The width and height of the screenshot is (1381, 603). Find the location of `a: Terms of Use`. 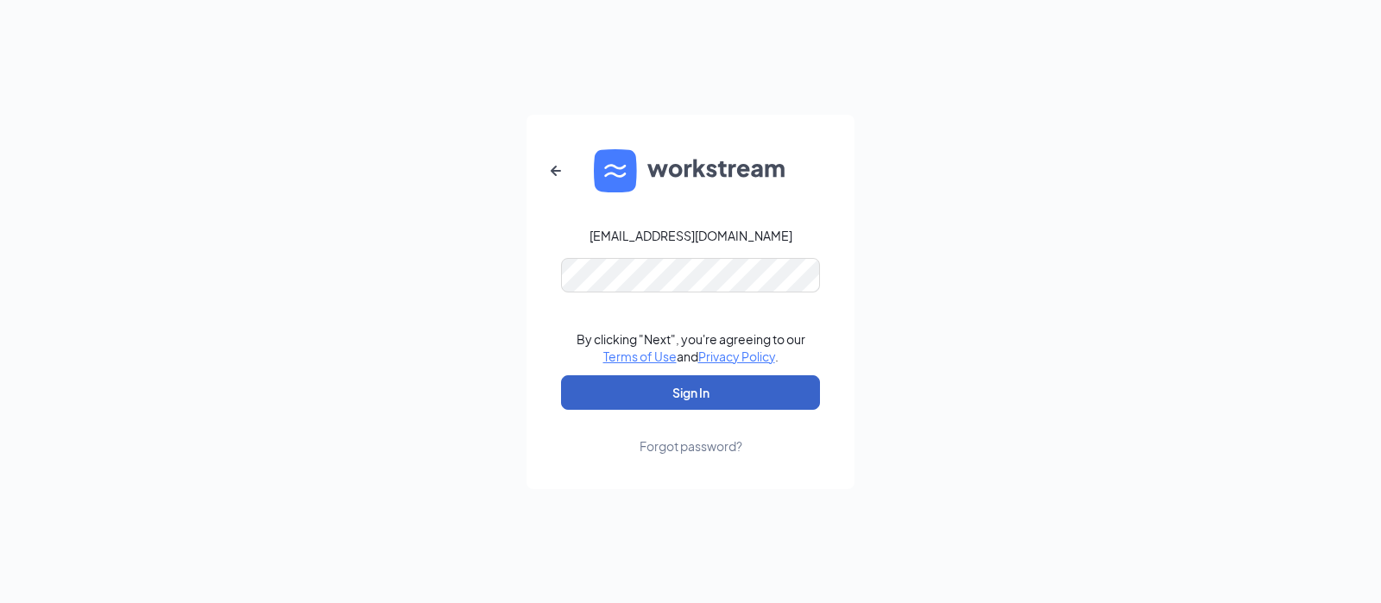

a: Terms of Use is located at coordinates (640, 357).